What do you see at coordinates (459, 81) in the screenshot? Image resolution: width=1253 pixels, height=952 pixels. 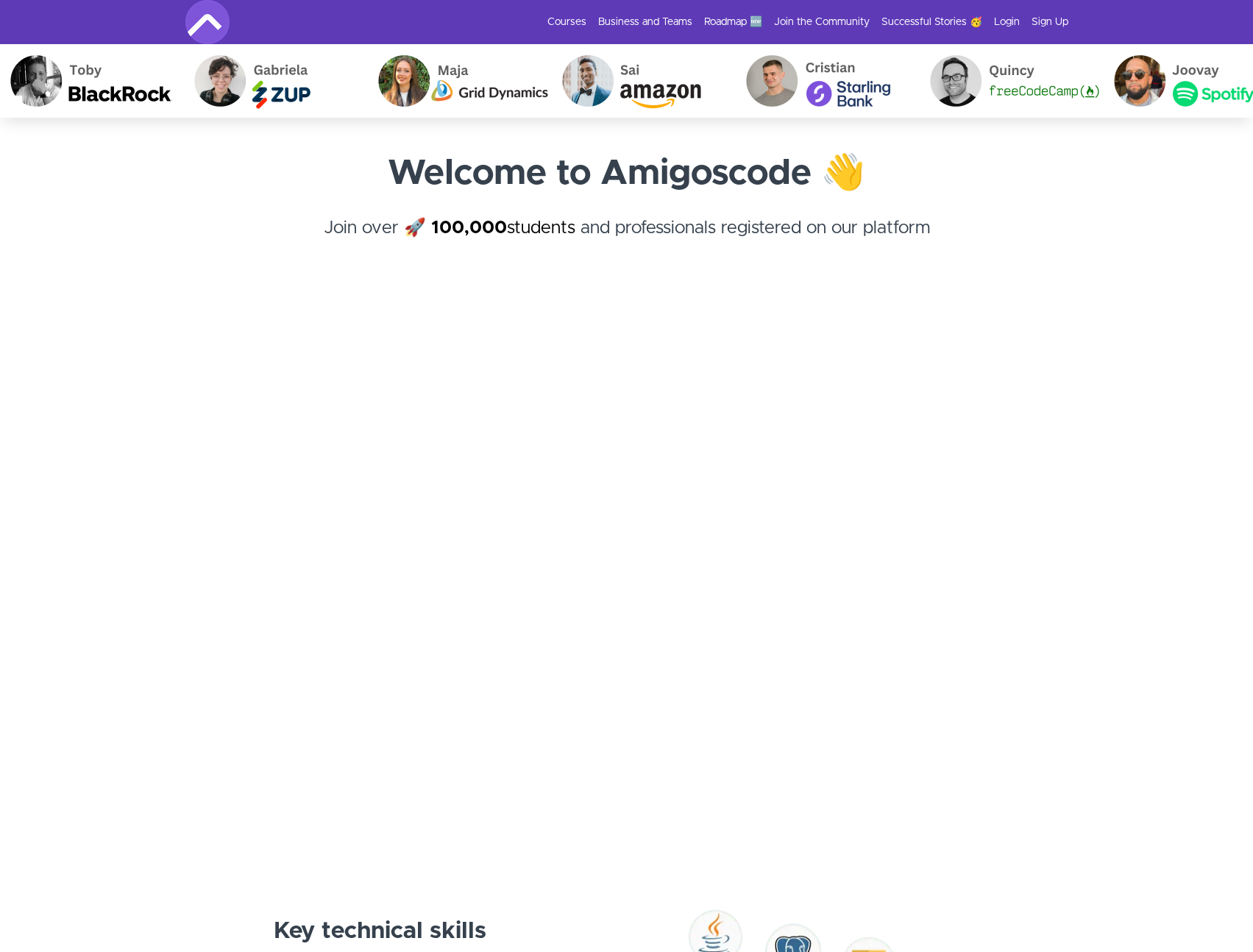 I see `img: Maja` at bounding box center [459, 81].